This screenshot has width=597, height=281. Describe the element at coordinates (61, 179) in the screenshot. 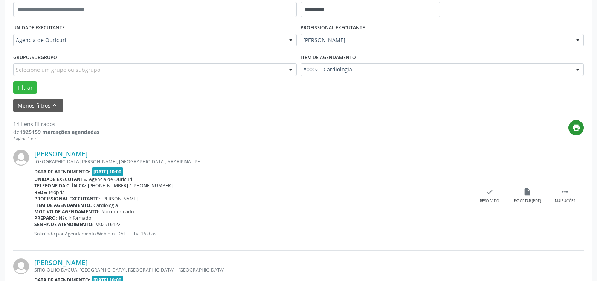

I see `b: Unidade executante:` at that location.